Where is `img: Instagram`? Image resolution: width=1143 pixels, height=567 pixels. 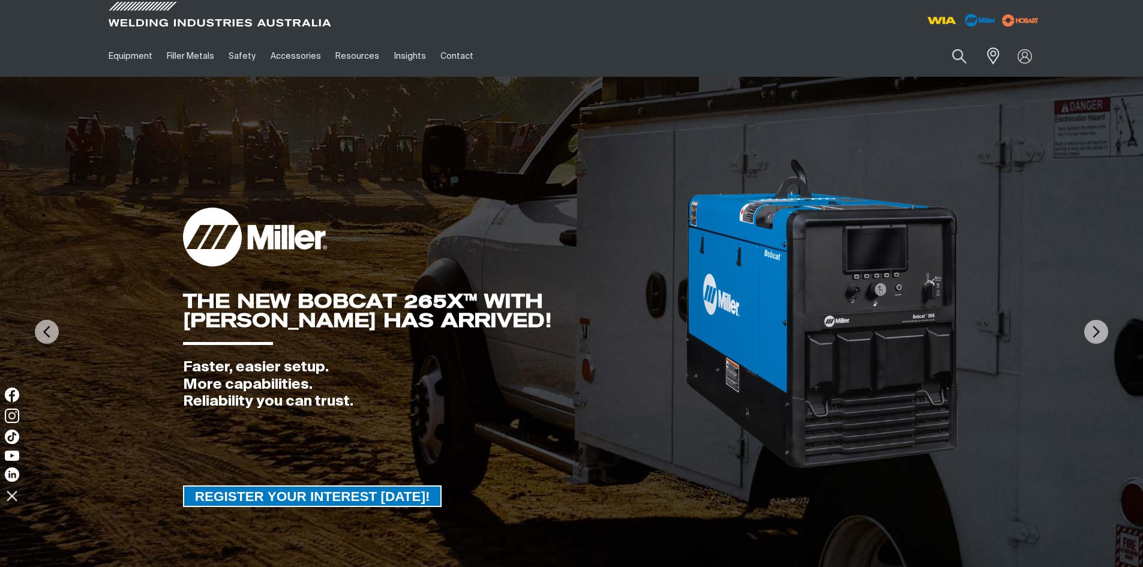
img: Instagram is located at coordinates (12, 416).